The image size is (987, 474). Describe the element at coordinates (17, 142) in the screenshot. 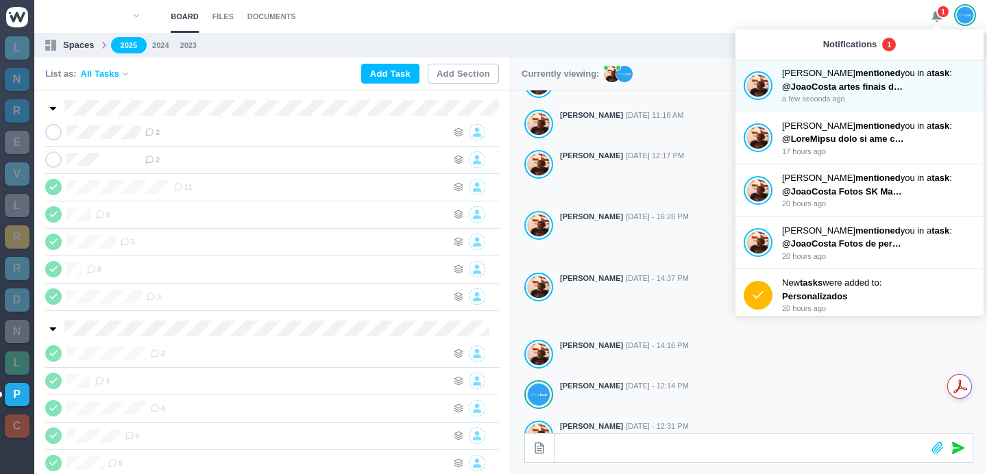

I see `a: E` at that location.